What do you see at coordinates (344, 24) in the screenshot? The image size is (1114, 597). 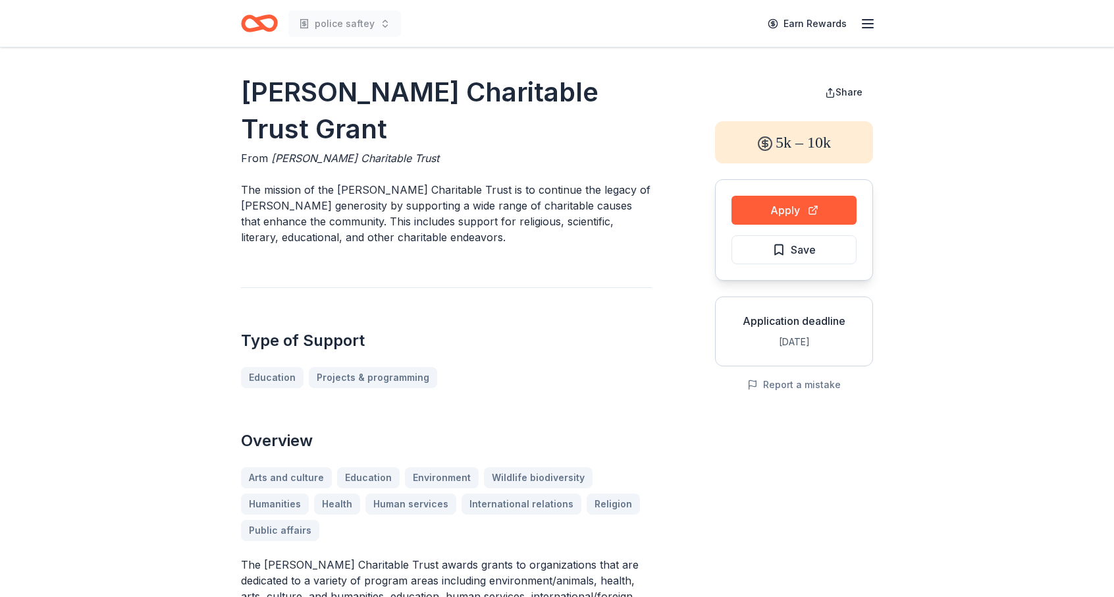 I see `button: police saftey` at bounding box center [344, 24].